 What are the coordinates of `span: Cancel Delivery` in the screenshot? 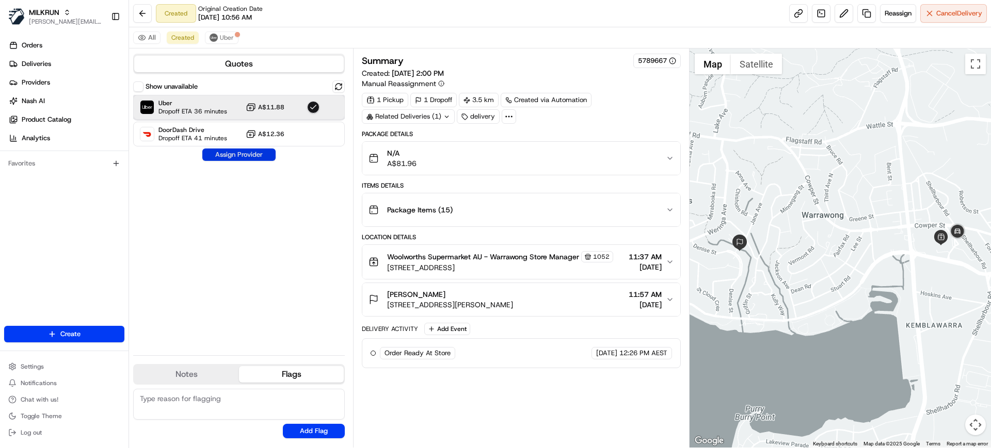 It's located at (959, 13).